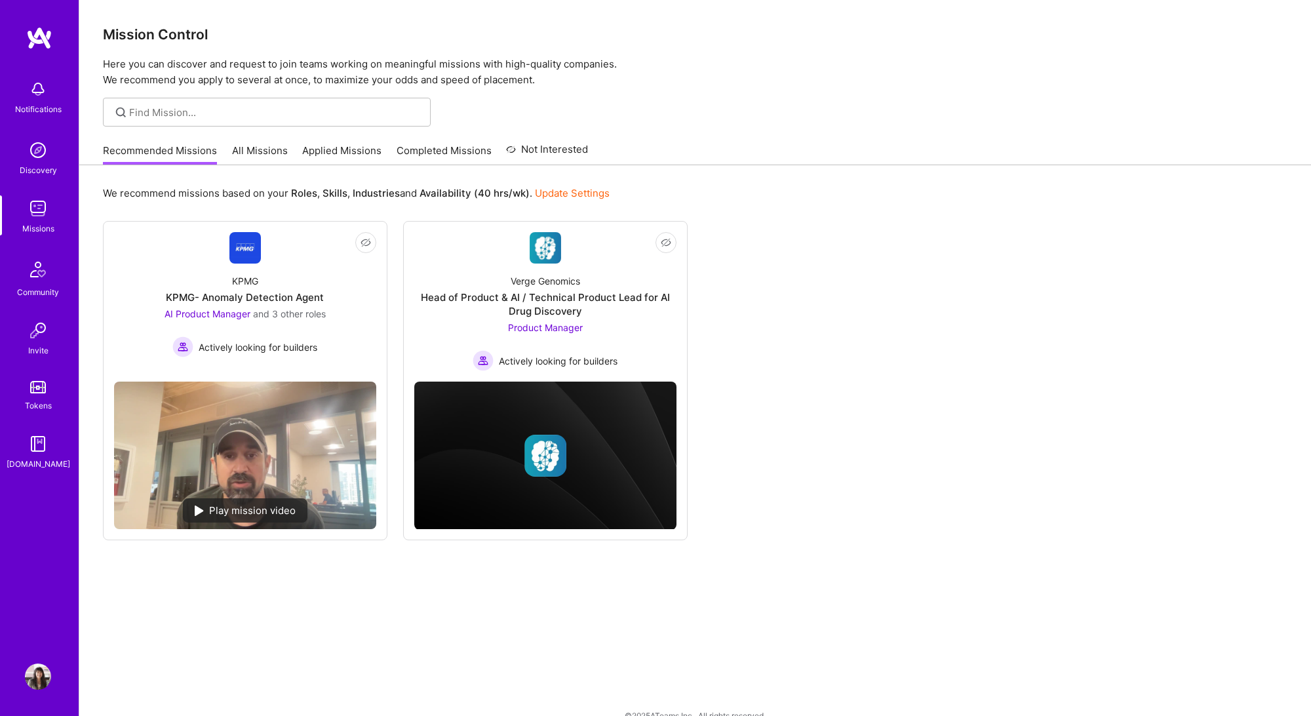 Image resolution: width=1311 pixels, height=716 pixels. I want to click on img: tokens, so click(38, 387).